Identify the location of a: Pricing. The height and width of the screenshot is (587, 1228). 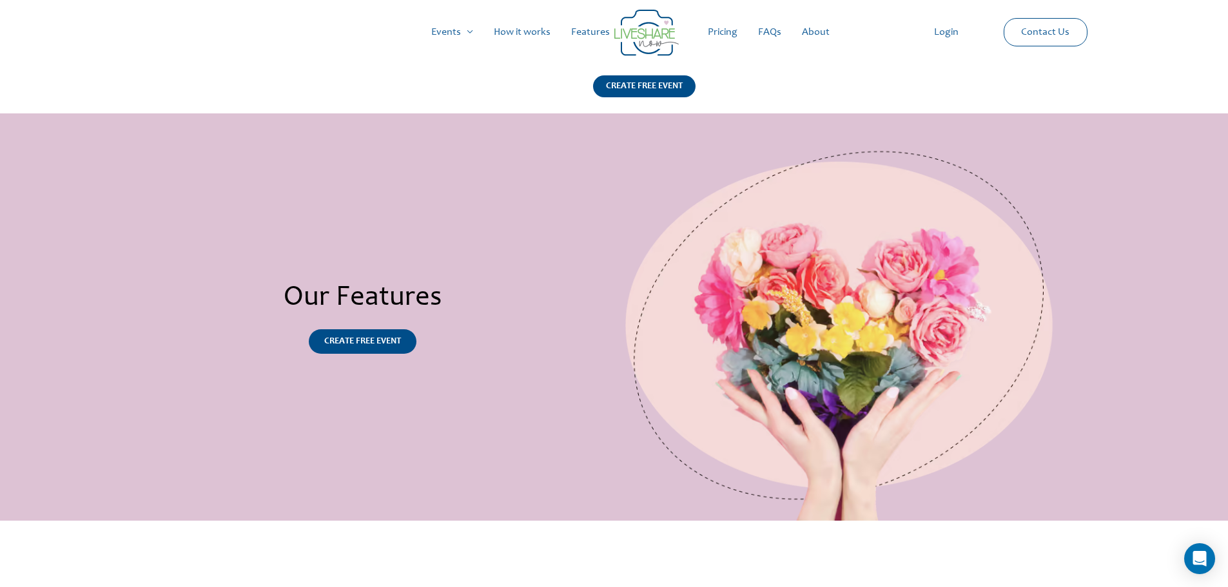
(723, 32).